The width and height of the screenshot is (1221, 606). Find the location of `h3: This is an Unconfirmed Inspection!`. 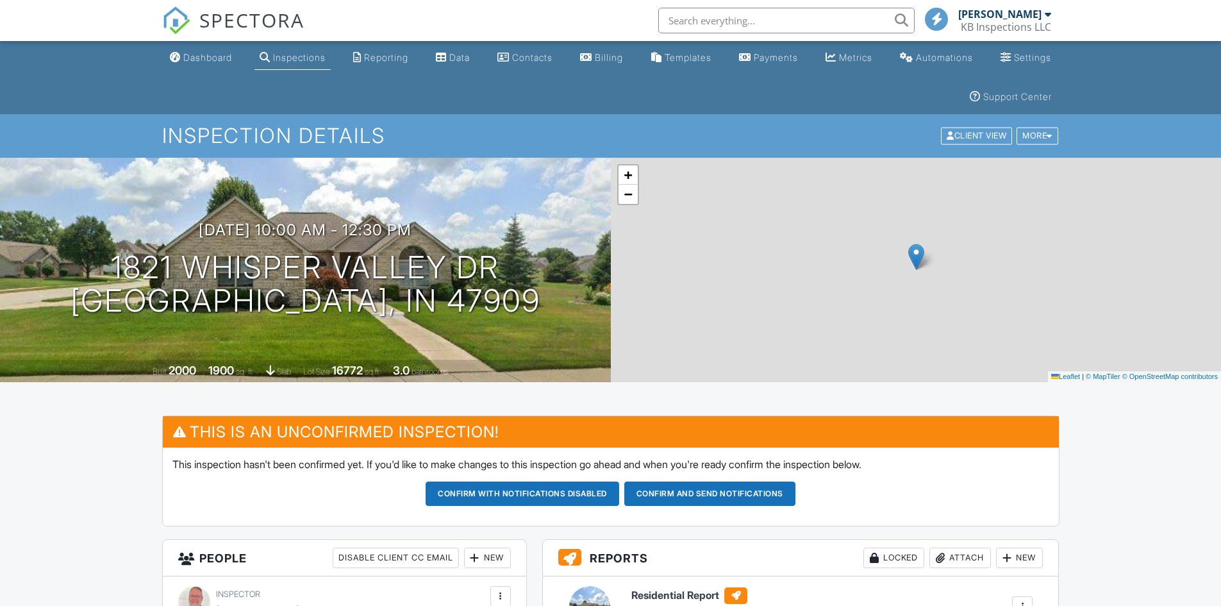

h3: This is an Unconfirmed Inspection! is located at coordinates (611, 431).